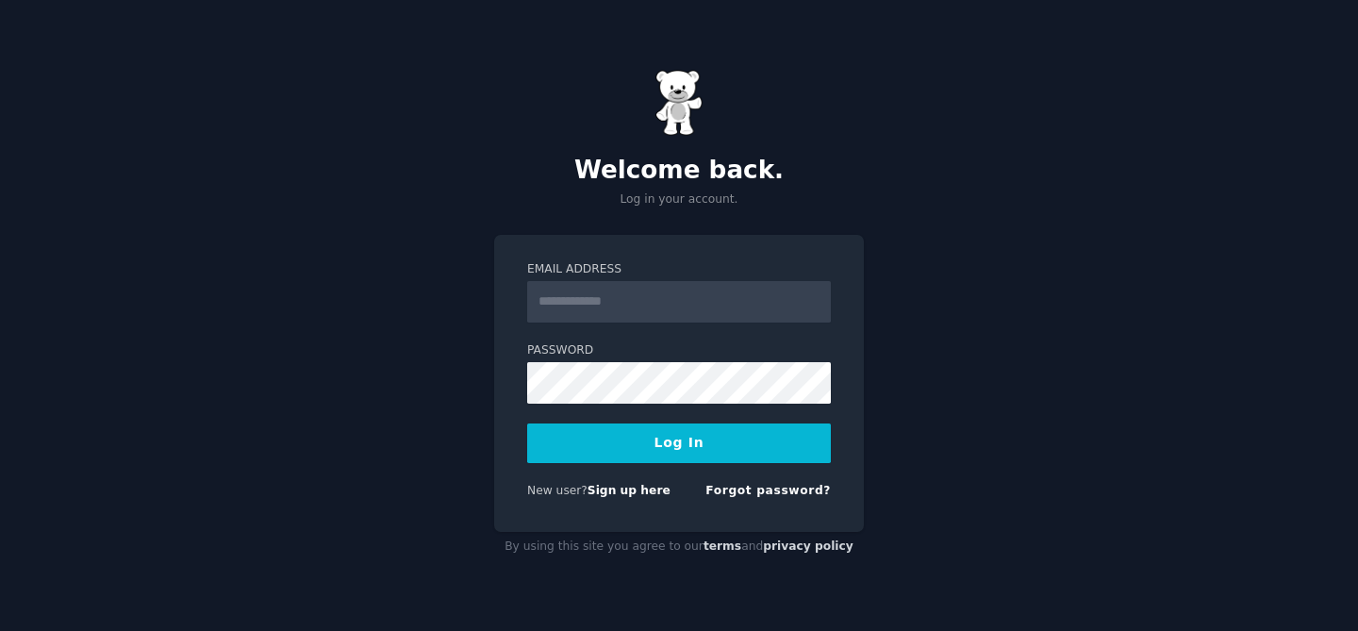  What do you see at coordinates (629, 490) in the screenshot?
I see `a: Sign up here` at bounding box center [629, 490].